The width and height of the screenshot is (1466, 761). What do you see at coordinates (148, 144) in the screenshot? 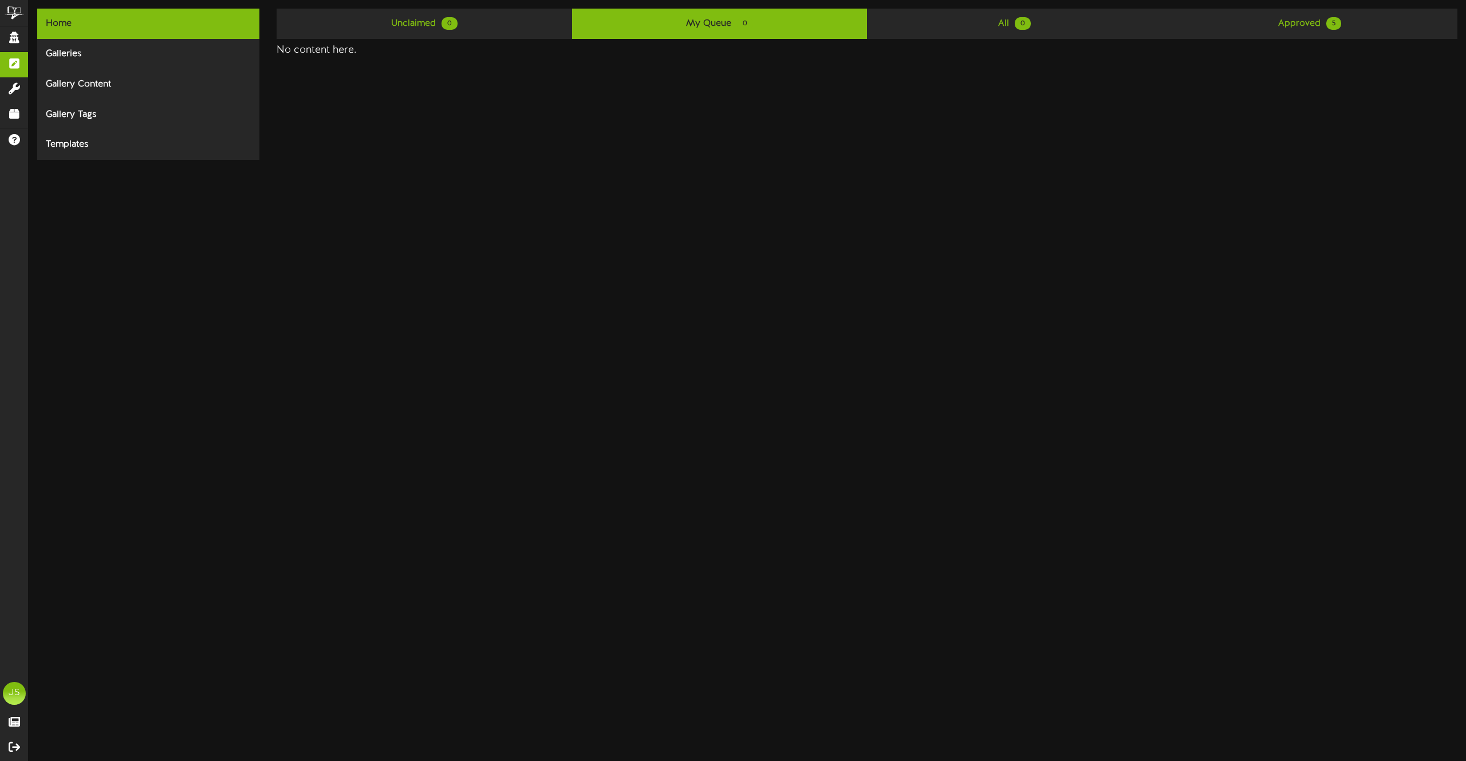
I see `div: Templates` at bounding box center [148, 144].